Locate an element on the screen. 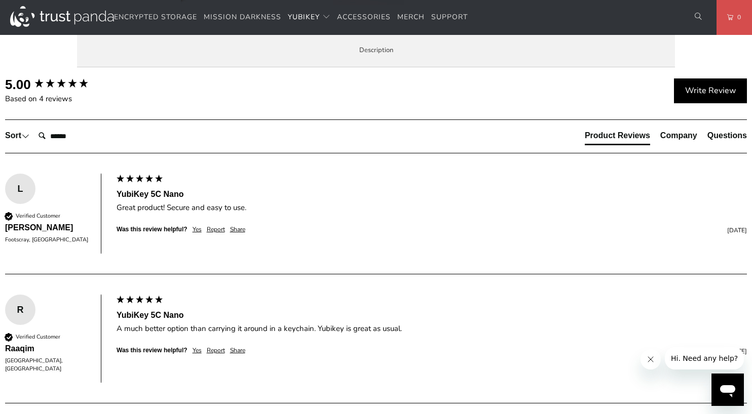  div: A much better option than carrying it around in a keychain. Yubikey is great as usual. is located at coordinates (432, 329).